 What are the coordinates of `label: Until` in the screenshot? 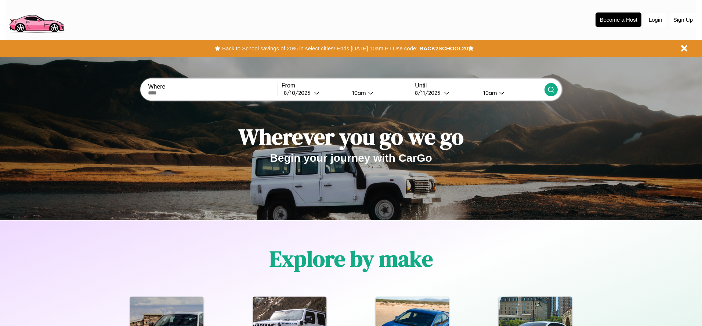 It's located at (479, 86).